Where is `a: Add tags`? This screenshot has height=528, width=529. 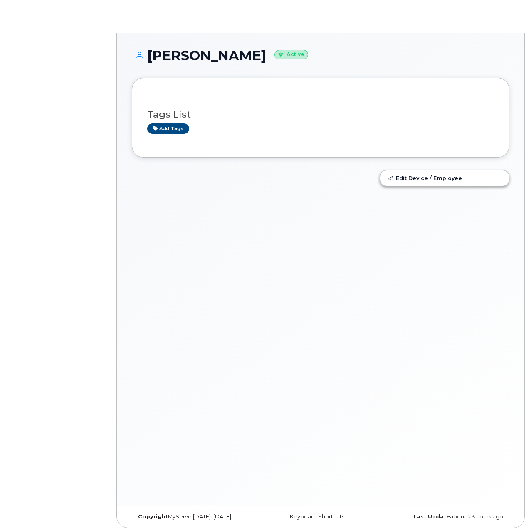 a: Add tags is located at coordinates (168, 129).